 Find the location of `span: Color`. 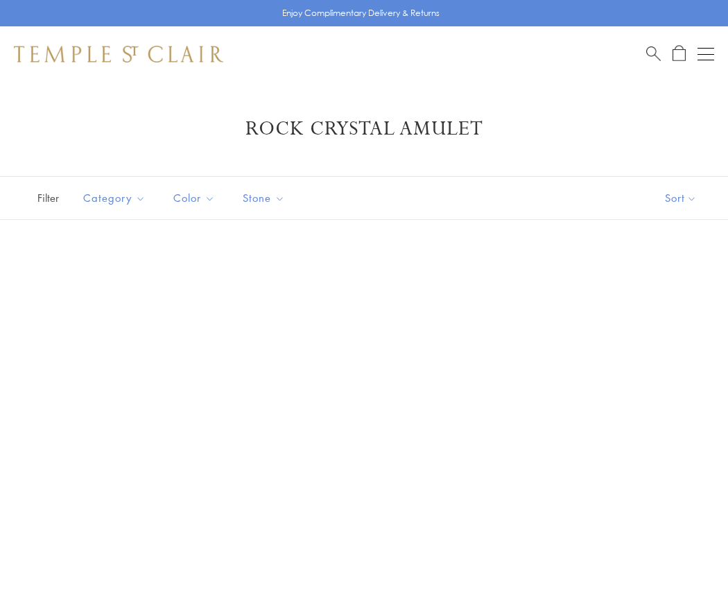

span: Color is located at coordinates (196, 198).